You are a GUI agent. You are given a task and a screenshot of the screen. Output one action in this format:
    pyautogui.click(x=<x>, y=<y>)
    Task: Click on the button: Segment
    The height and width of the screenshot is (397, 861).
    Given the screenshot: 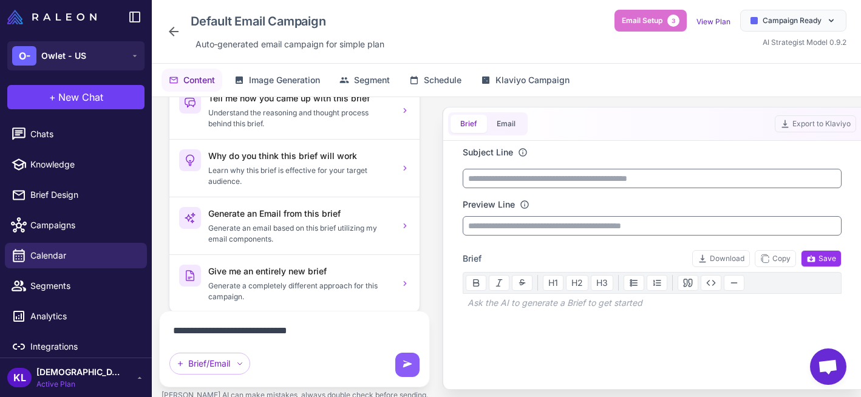 What is the action you would take?
    pyautogui.click(x=364, y=80)
    